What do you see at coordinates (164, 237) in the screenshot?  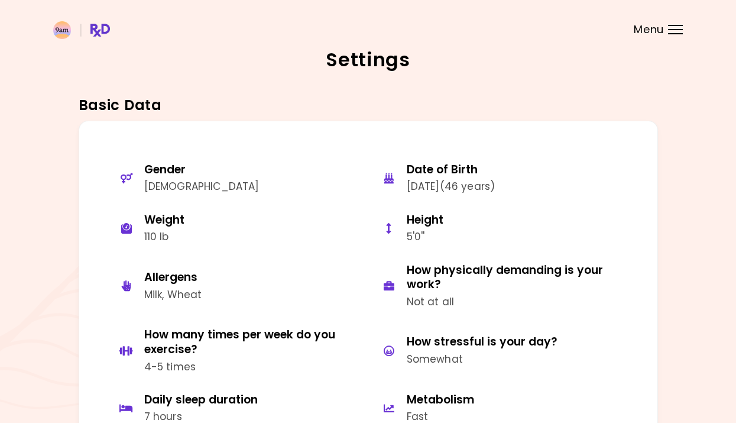 I see `div: 110 lb` at bounding box center [164, 237].